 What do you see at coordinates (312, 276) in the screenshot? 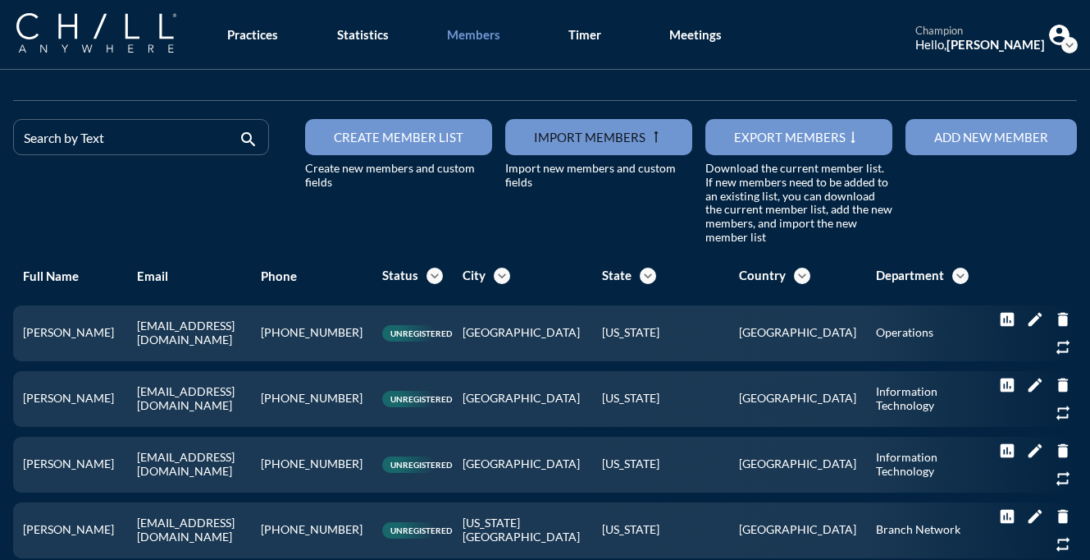
I see `div: Phone` at bounding box center [312, 276].